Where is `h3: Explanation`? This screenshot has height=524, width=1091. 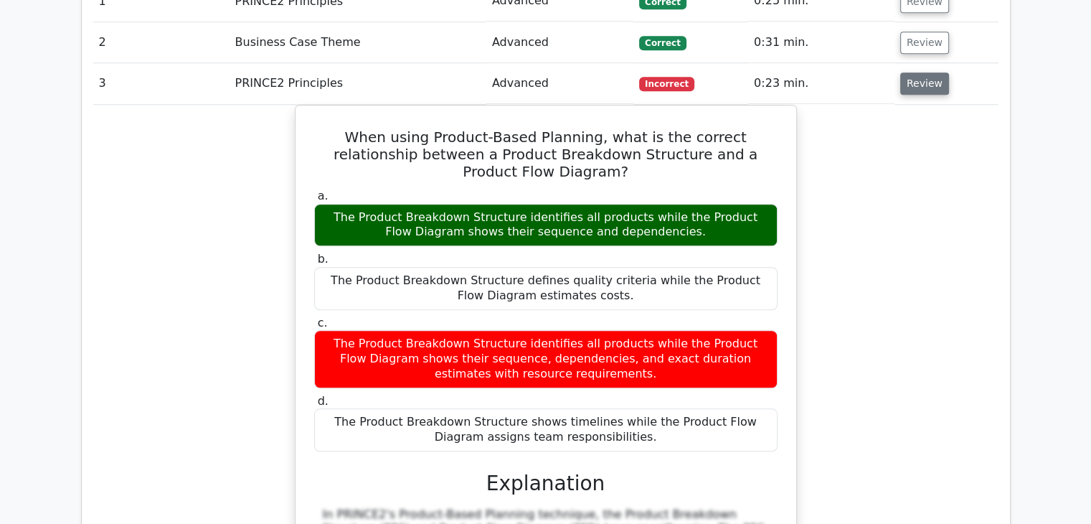
h3: Explanation is located at coordinates (546, 484).